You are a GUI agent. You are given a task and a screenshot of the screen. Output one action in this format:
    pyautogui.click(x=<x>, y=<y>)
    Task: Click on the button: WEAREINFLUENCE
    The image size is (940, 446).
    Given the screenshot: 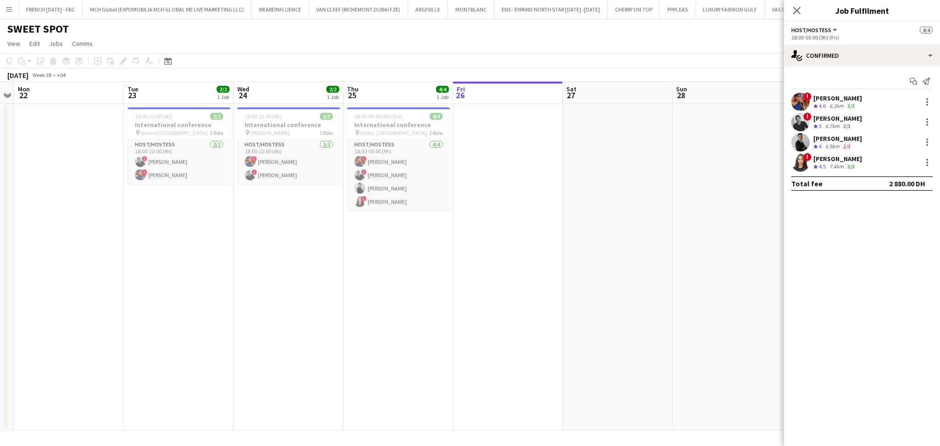 What is the action you would take?
    pyautogui.click(x=280, y=9)
    